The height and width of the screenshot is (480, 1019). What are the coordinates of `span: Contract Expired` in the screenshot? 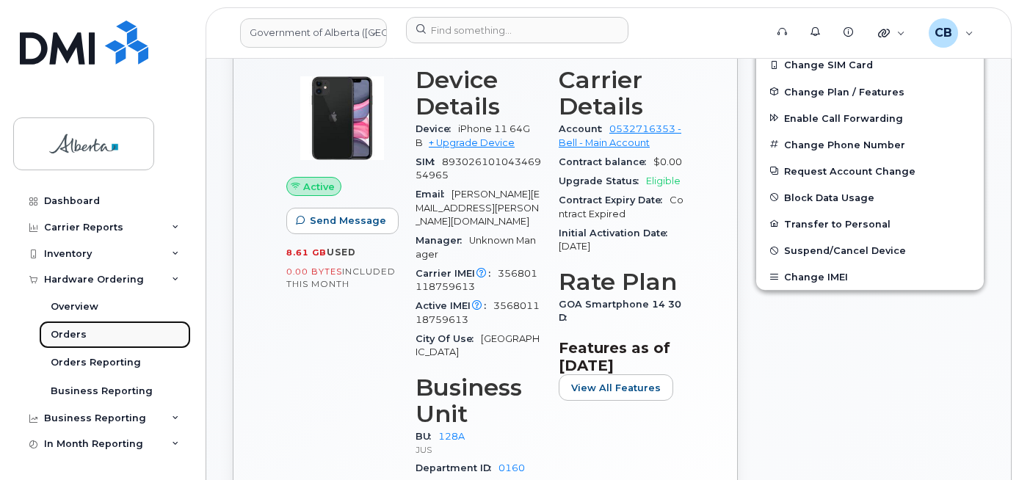 It's located at (621, 206).